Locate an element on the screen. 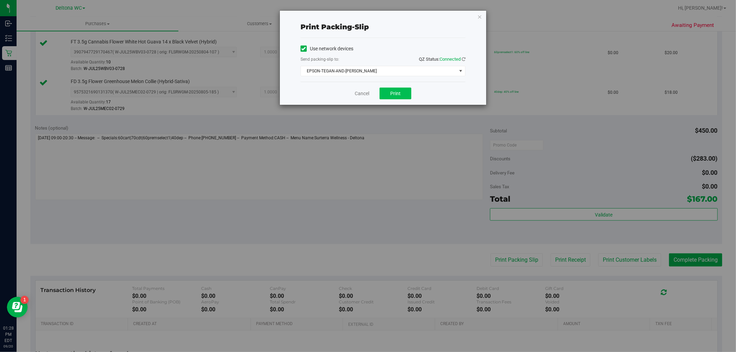  span: QZ Status: is located at coordinates (442, 59).